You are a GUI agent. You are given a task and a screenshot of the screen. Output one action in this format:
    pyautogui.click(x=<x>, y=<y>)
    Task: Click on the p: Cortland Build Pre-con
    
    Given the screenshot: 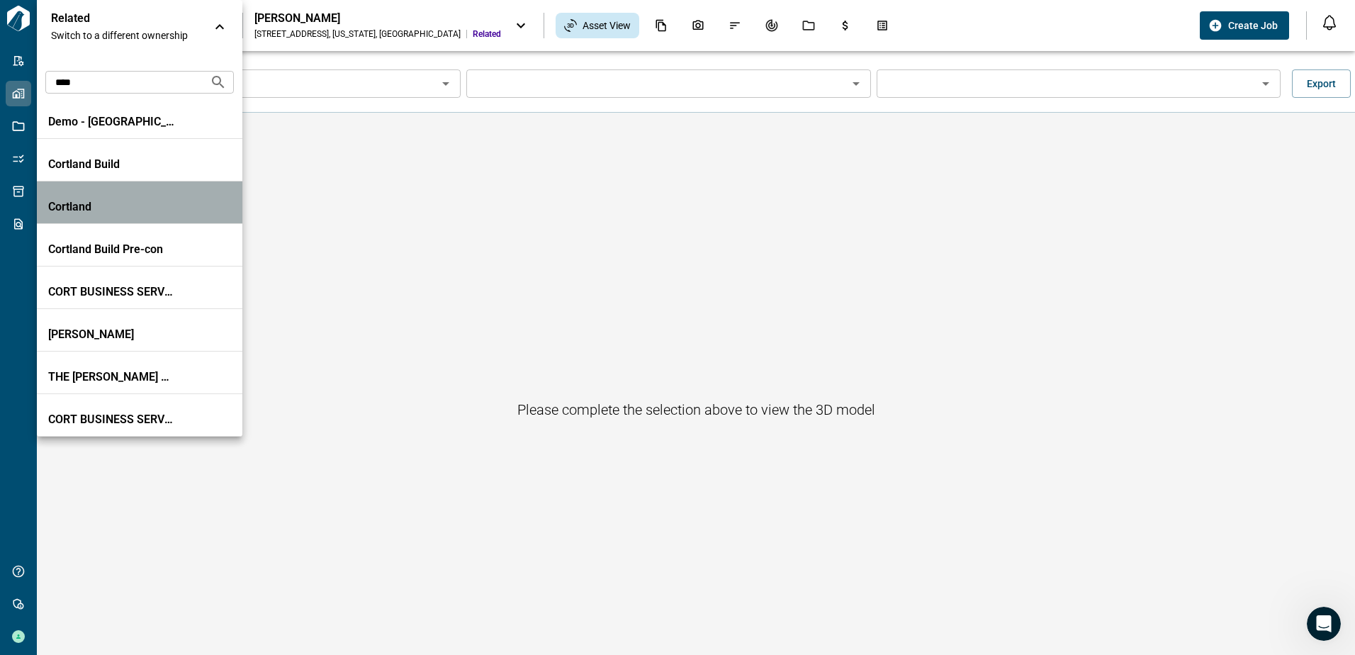 What is the action you would take?
    pyautogui.click(x=112, y=249)
    